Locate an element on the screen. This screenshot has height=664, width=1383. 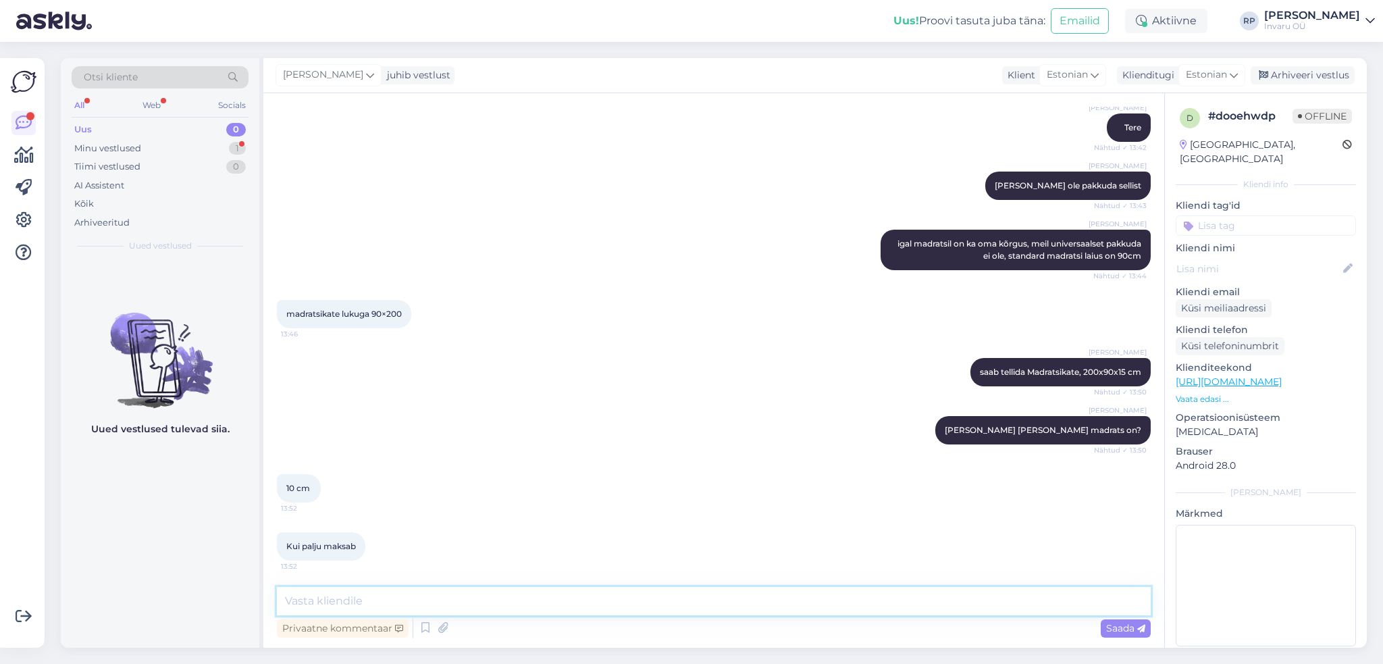
div: Aktiivne is located at coordinates (1167, 21).